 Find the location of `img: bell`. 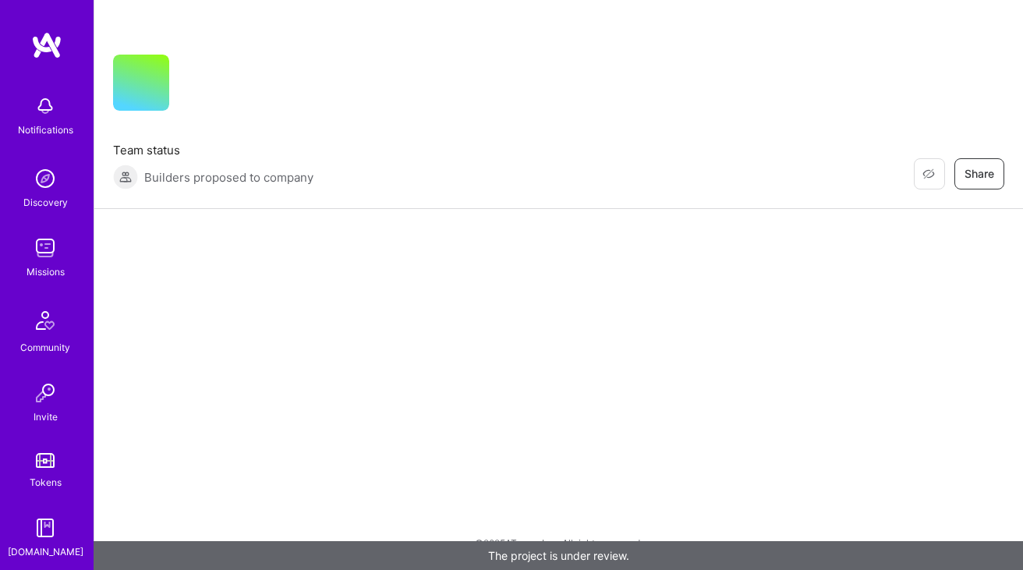

img: bell is located at coordinates (45, 106).